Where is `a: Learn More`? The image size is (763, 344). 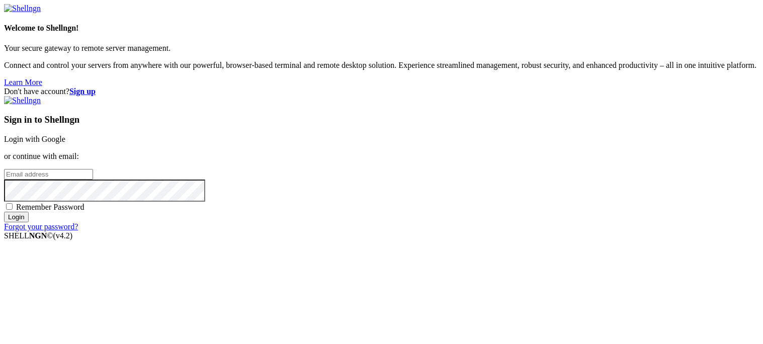 a: Learn More is located at coordinates (23, 82).